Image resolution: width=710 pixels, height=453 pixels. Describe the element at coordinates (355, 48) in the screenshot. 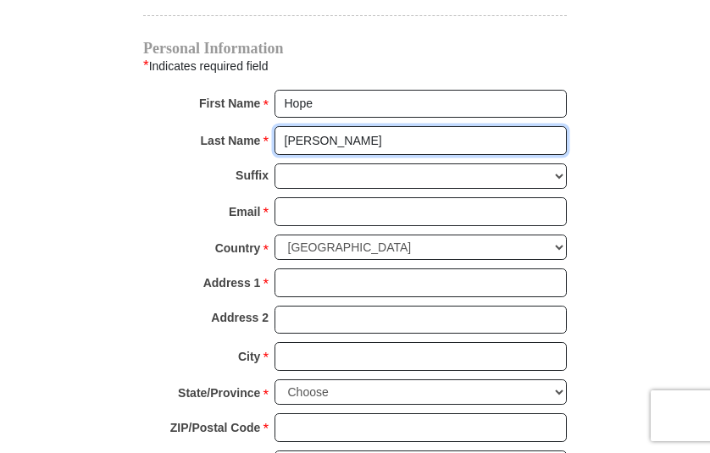

I see `h4: Personal Information` at that location.